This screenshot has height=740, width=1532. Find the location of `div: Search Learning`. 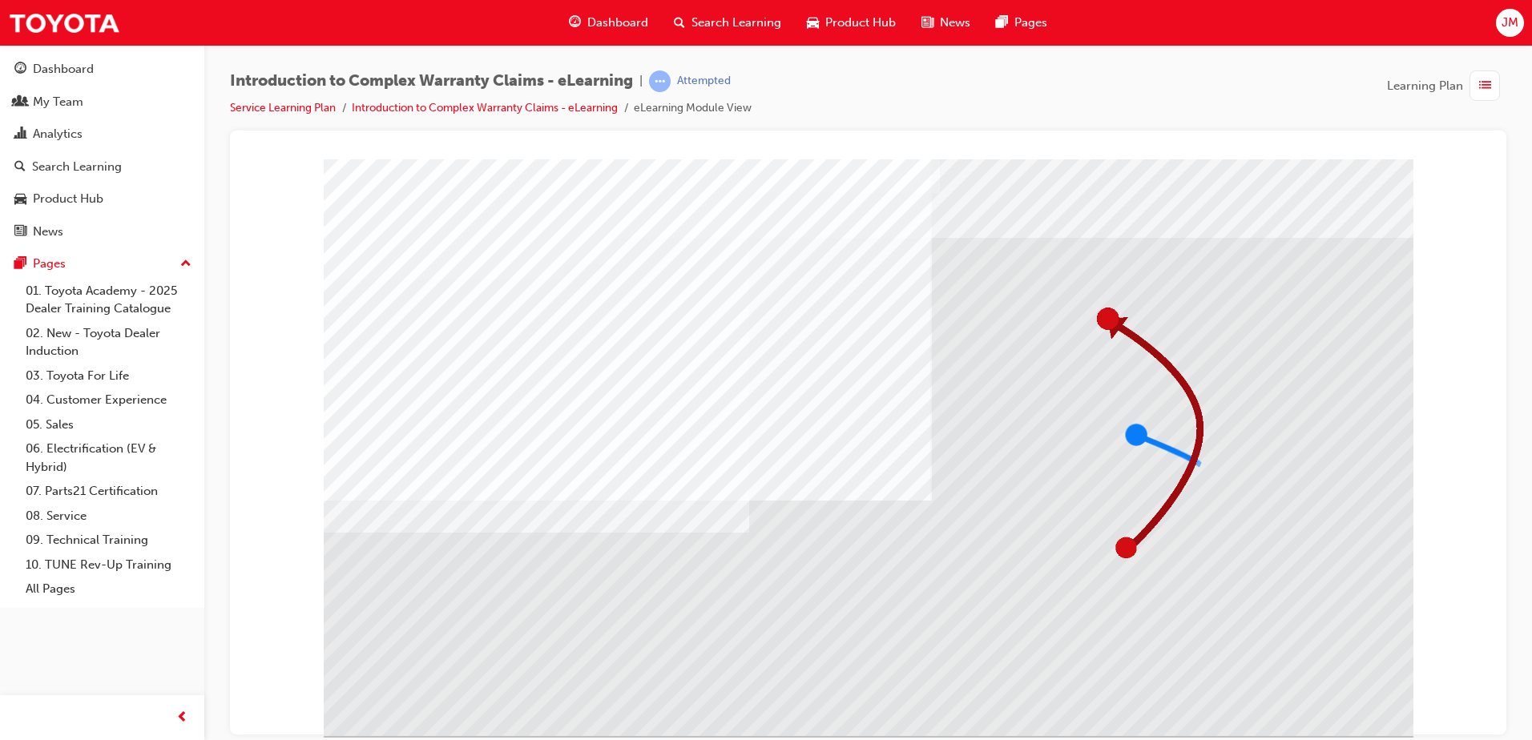

div: Search Learning is located at coordinates (77, 167).